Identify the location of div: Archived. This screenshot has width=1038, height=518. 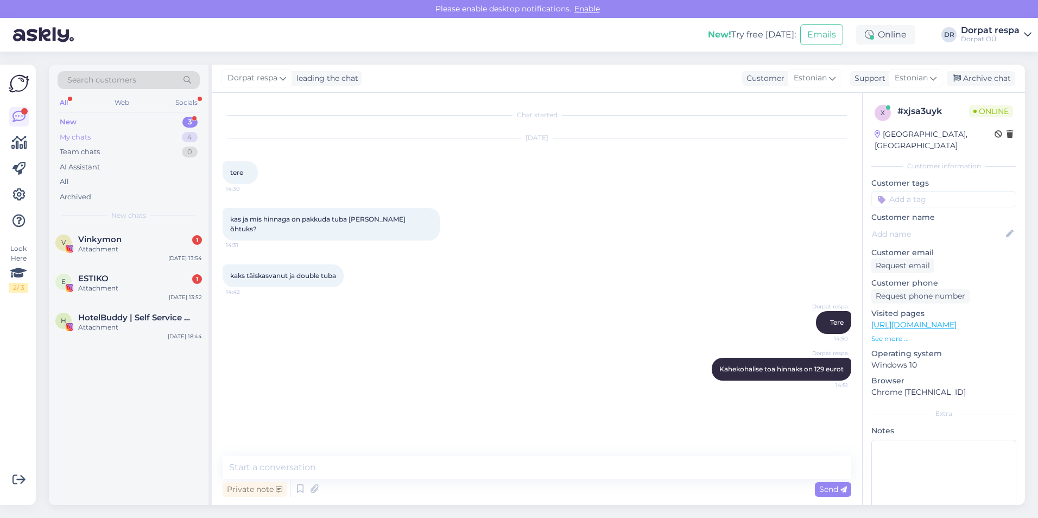
(75, 197).